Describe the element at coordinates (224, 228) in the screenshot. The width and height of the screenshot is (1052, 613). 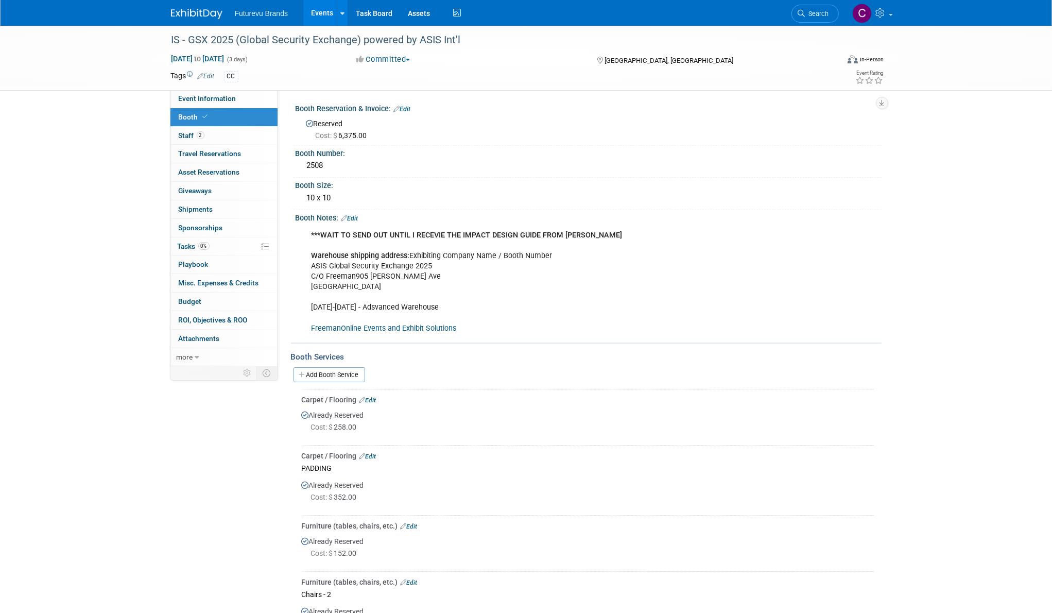
I see `a: Sponsorships` at that location.